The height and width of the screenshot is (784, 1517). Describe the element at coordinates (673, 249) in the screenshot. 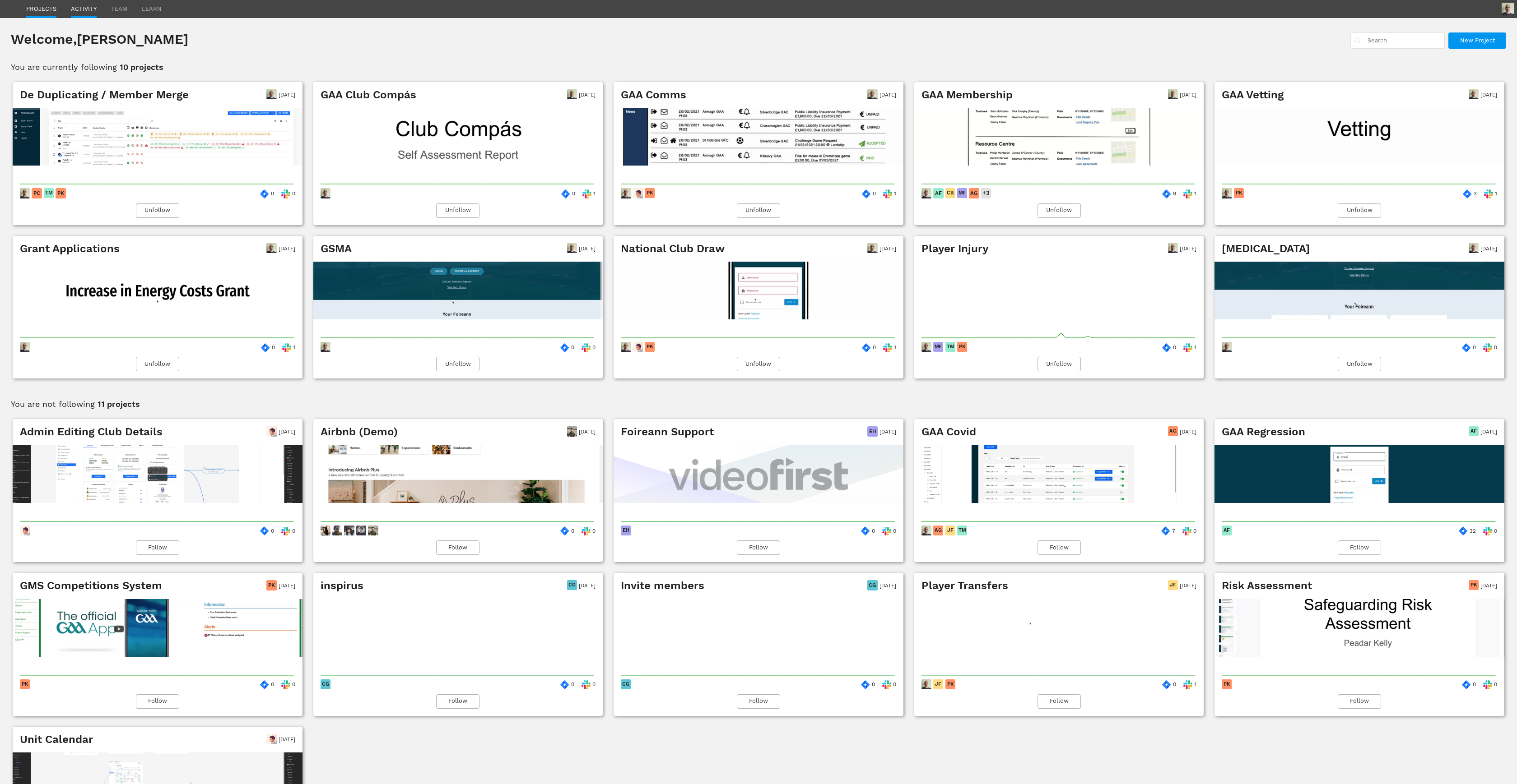

I see `div: National Club Draw` at that location.